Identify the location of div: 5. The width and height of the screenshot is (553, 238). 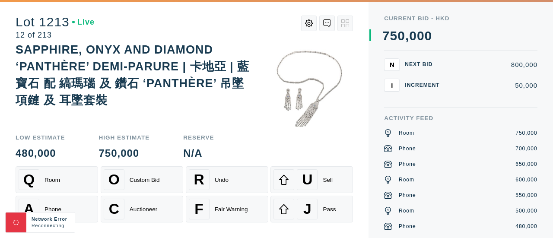
(394, 36).